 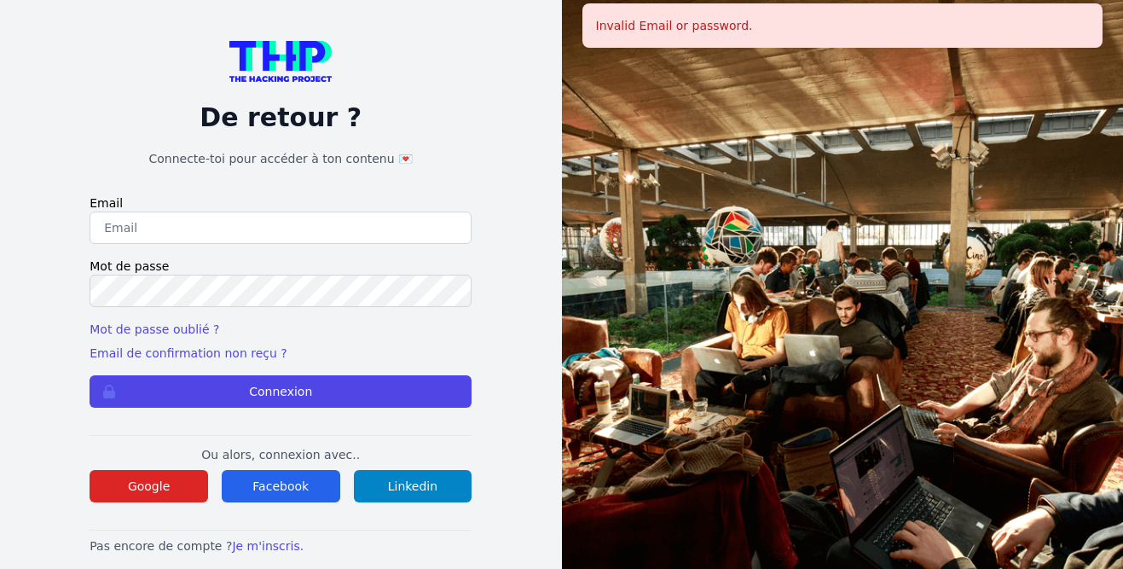 What do you see at coordinates (413, 486) in the screenshot?
I see `button: Linkedin` at bounding box center [413, 486].